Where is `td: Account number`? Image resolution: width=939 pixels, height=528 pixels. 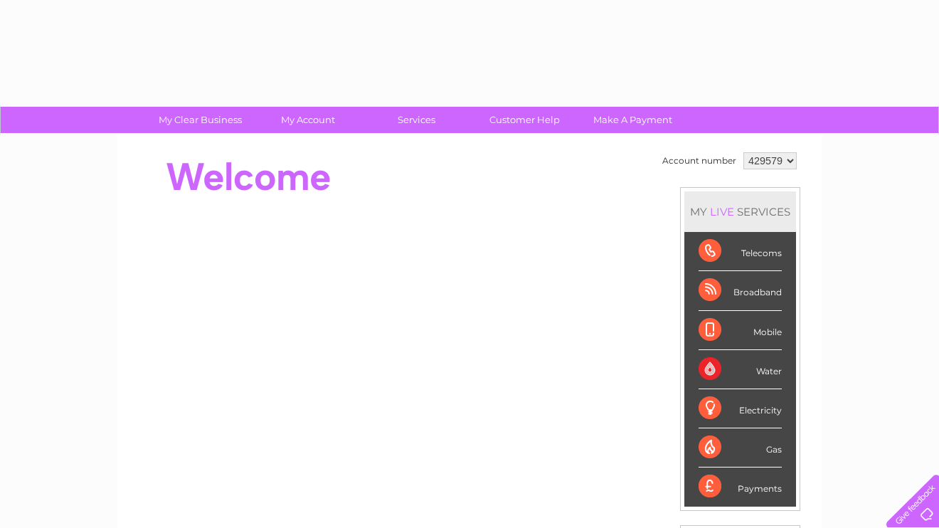 td: Account number is located at coordinates (699, 161).